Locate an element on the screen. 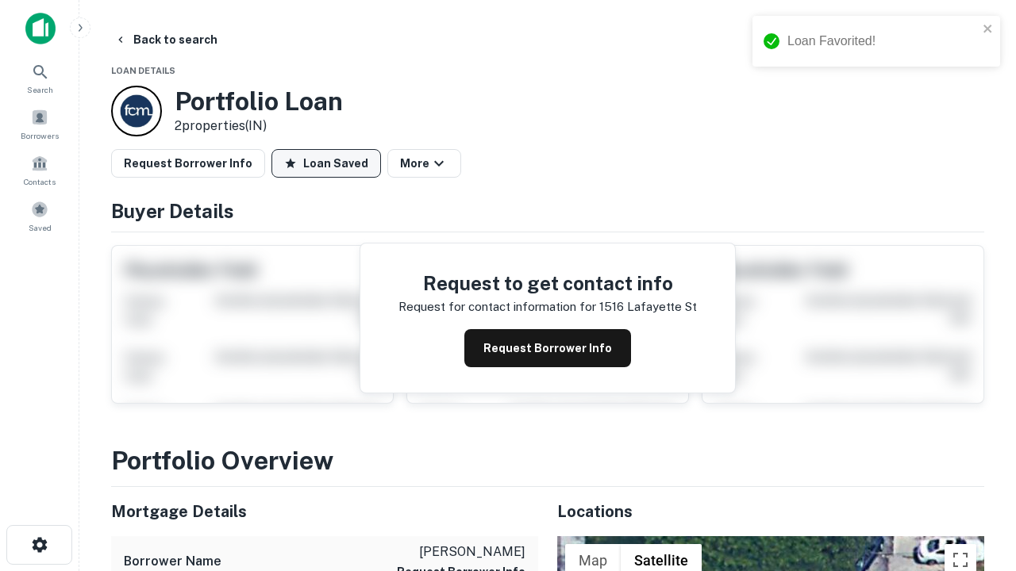  button: Back to search is located at coordinates (166, 40).